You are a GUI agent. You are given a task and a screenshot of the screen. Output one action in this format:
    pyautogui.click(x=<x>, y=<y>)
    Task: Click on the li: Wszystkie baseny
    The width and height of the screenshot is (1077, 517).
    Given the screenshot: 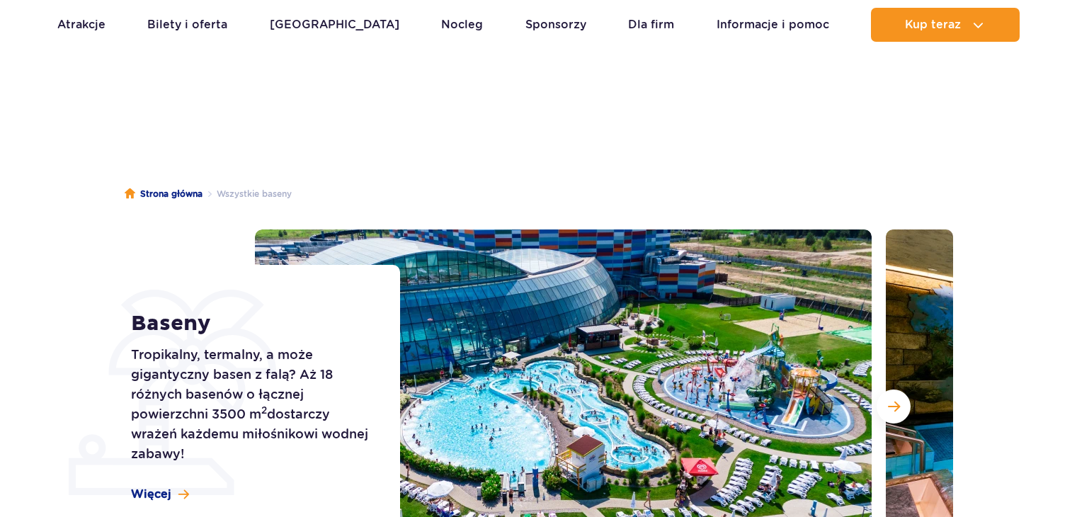 What is the action you would take?
    pyautogui.click(x=247, y=194)
    